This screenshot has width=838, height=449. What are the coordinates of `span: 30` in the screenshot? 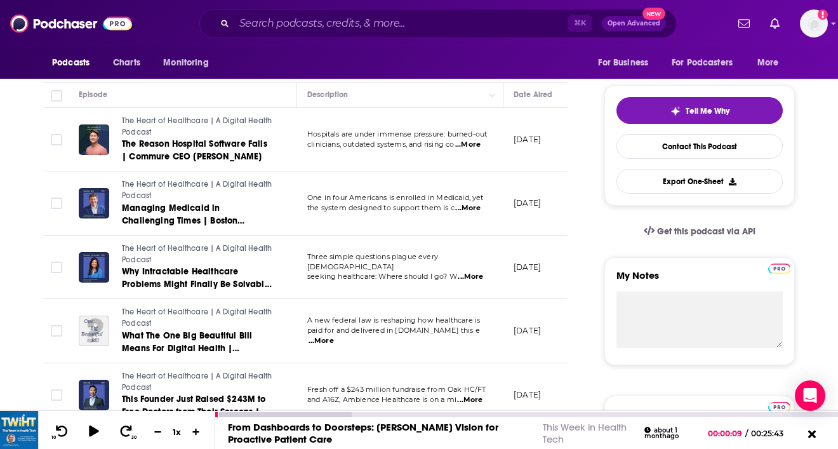 It's located at (134, 437).